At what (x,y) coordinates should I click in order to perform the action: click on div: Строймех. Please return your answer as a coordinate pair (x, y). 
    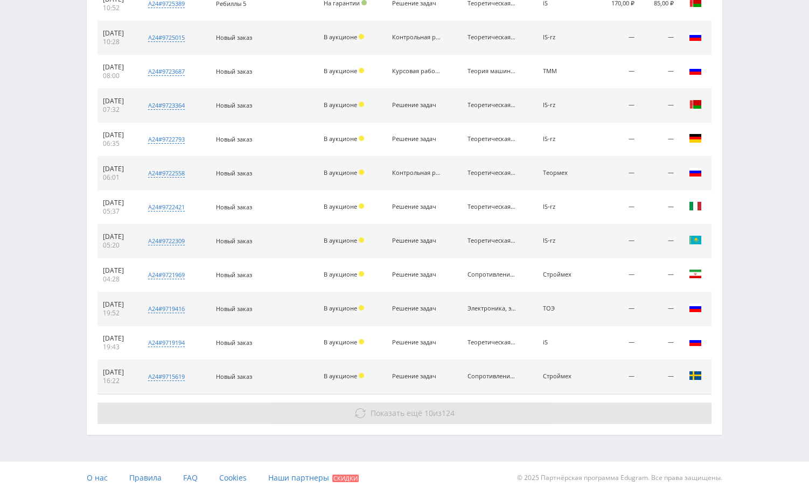
    Looking at the image, I should click on (562, 377).